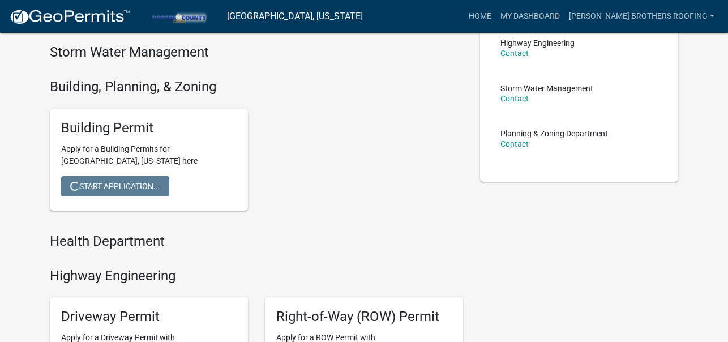 This screenshot has height=342, width=728. What do you see at coordinates (364, 317) in the screenshot?
I see `h5: Right-of-Way (ROW) Permit` at bounding box center [364, 317].